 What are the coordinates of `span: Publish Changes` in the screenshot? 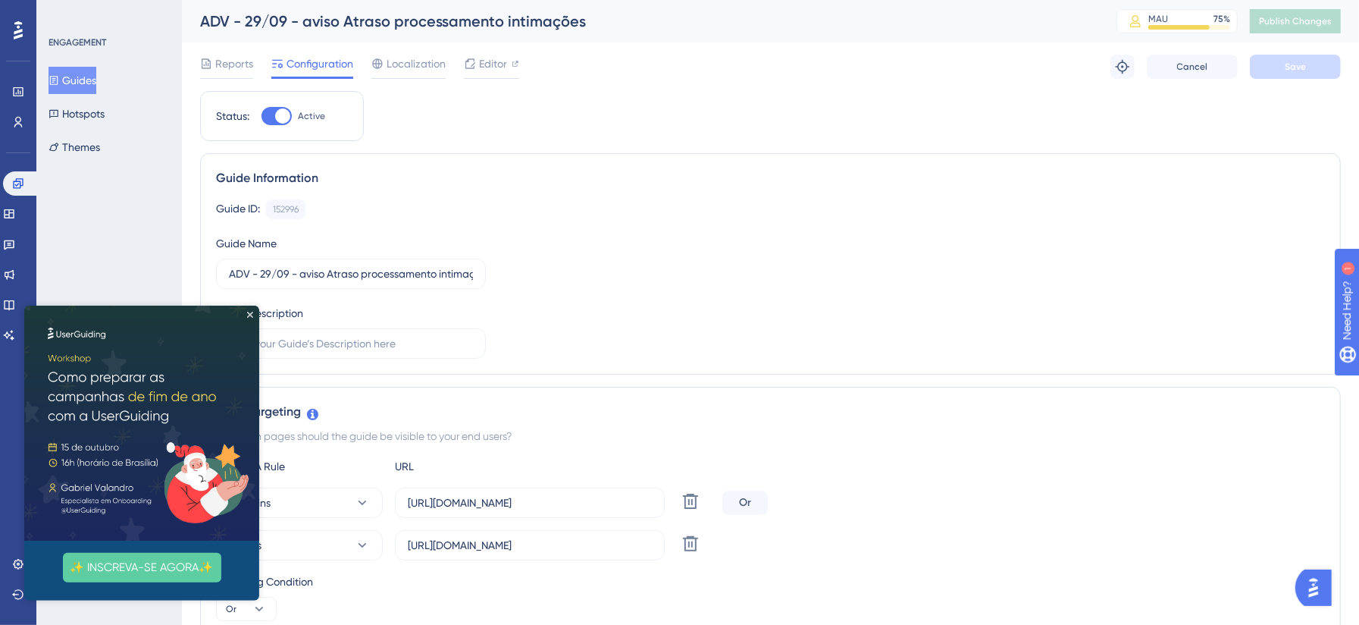 It's located at (1295, 21).